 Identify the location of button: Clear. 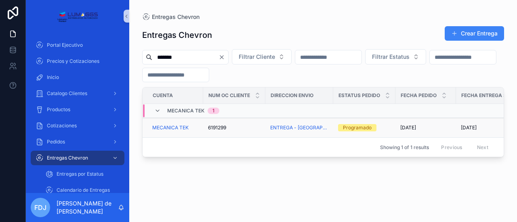
(223, 57).